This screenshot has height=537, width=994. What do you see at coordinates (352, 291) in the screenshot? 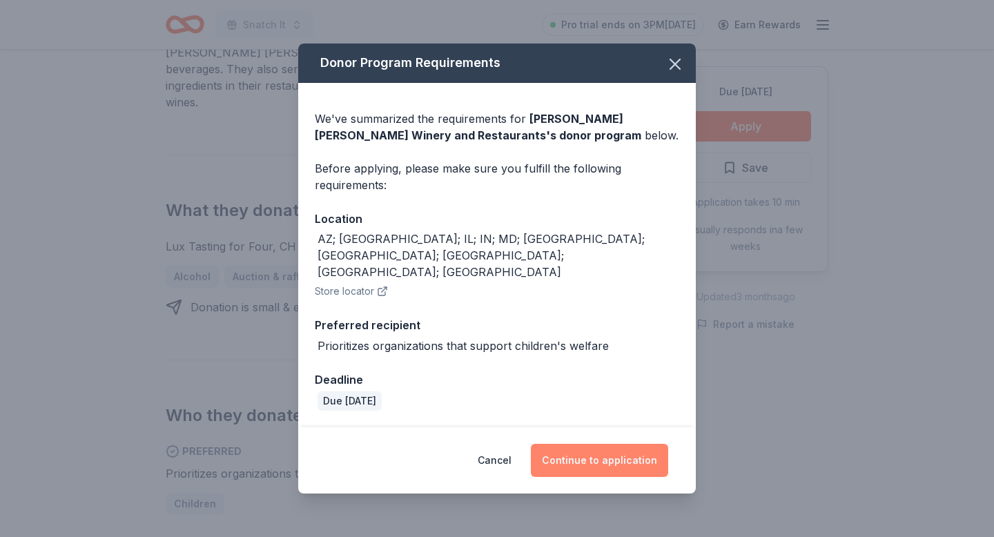
I see `button: Store locator` at bounding box center [352, 291].